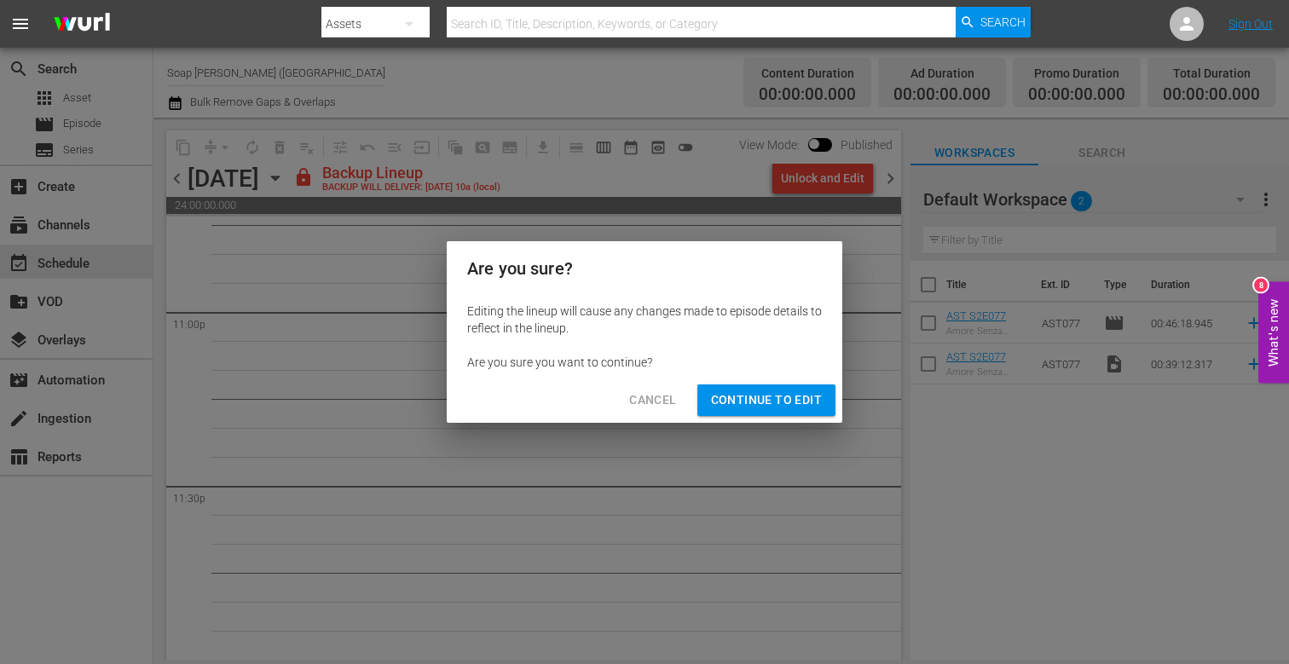 This screenshot has width=1289, height=664. Describe the element at coordinates (1261, 285) in the screenshot. I see `div: 8` at that location.